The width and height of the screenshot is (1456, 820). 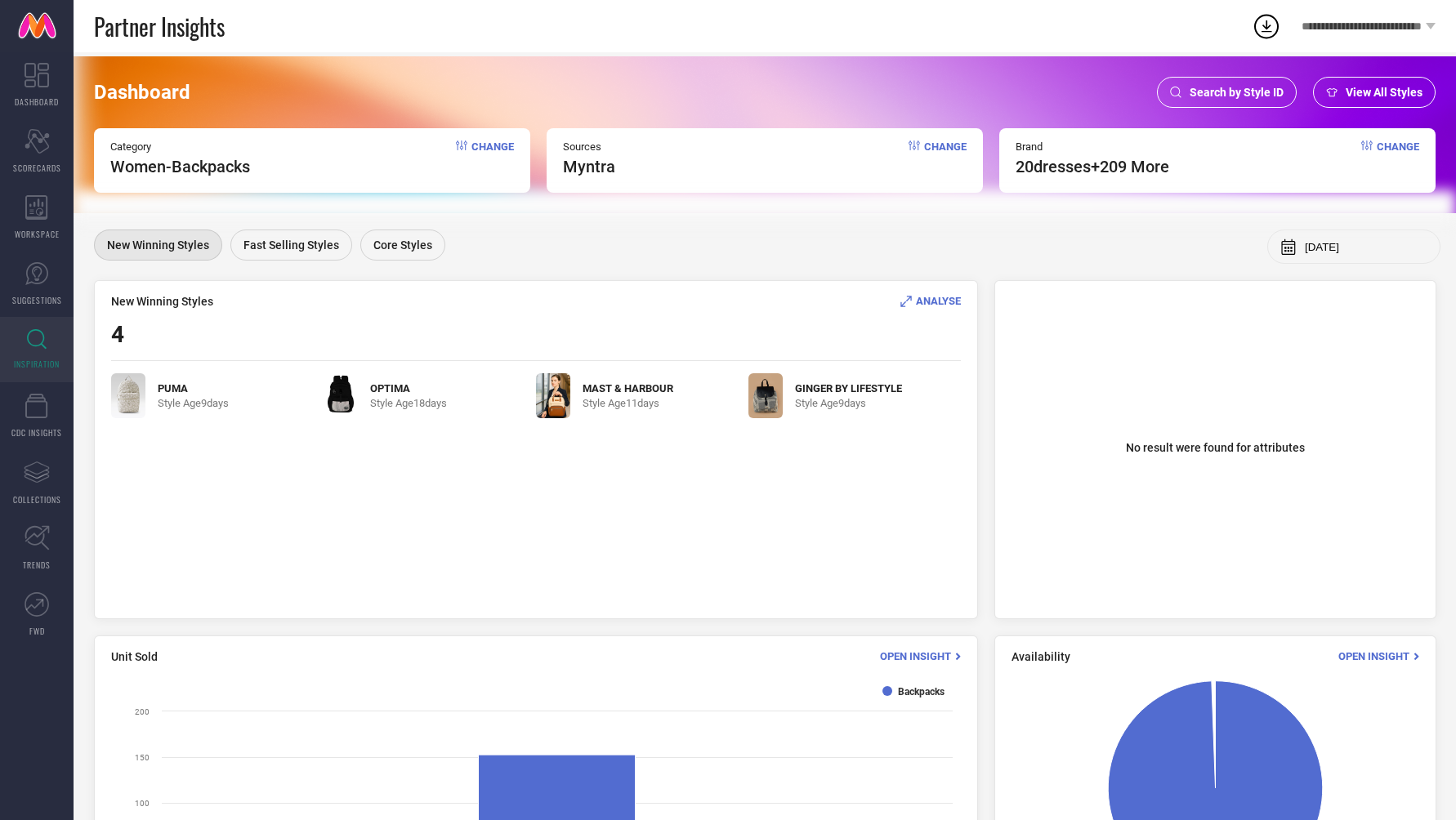 What do you see at coordinates (37, 101) in the screenshot?
I see `span: DASHBOARD` at bounding box center [37, 101].